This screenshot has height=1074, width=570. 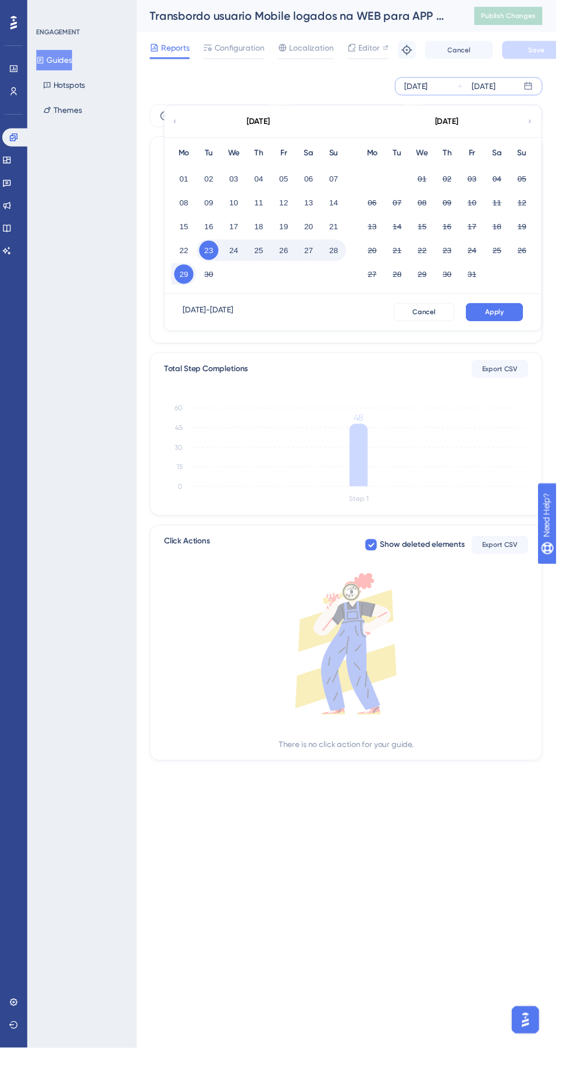 I want to click on button: 21, so click(x=407, y=257).